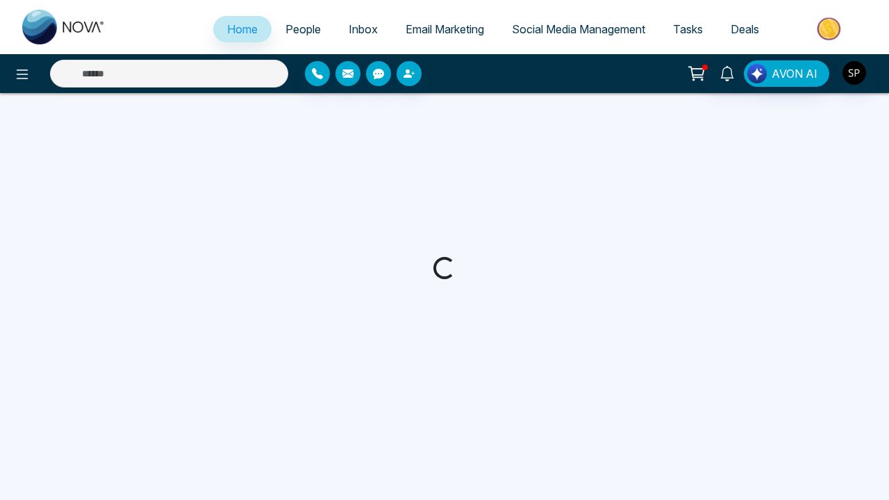  What do you see at coordinates (688, 29) in the screenshot?
I see `span: Tasks` at bounding box center [688, 29].